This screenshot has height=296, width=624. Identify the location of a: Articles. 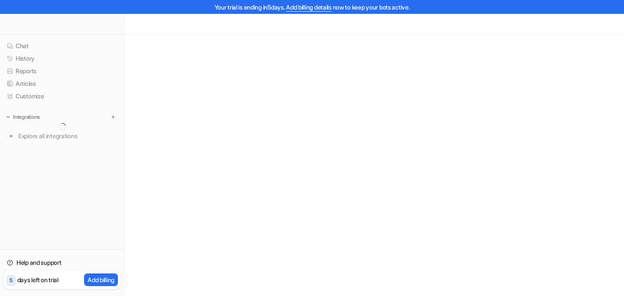
(62, 84).